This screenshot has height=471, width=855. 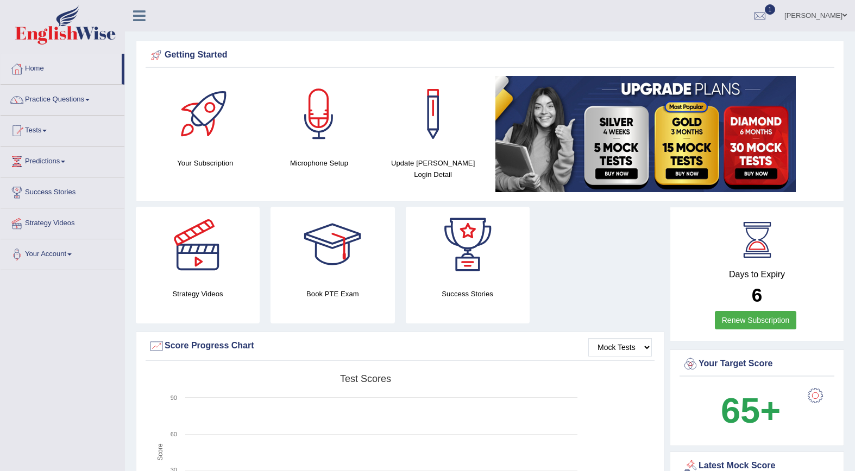 What do you see at coordinates (365, 379) in the screenshot?
I see `tspan: Test scores` at bounding box center [365, 379].